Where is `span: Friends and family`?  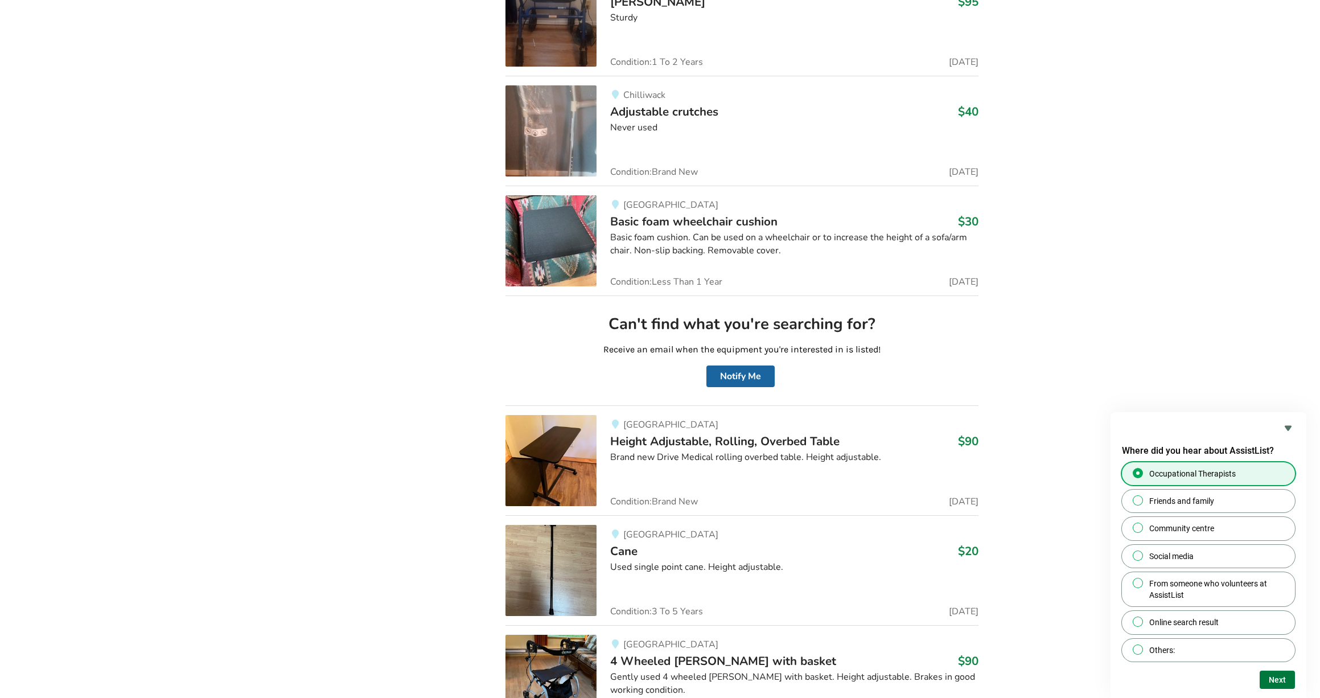
span: Friends and family is located at coordinates (1182, 501).